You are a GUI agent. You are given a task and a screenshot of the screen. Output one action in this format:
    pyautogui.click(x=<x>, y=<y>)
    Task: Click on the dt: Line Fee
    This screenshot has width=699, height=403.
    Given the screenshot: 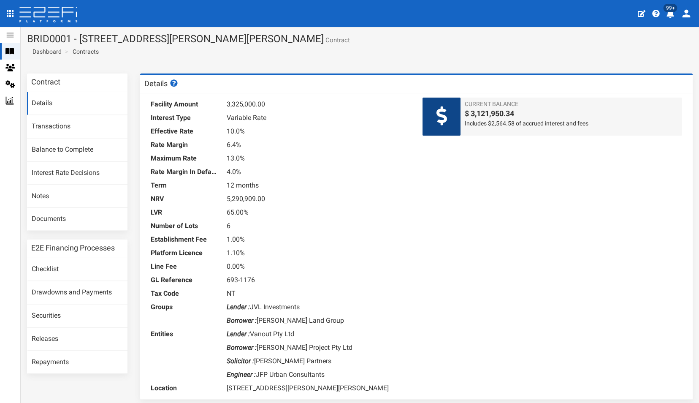 What is the action you would take?
    pyautogui.click(x=184, y=266)
    